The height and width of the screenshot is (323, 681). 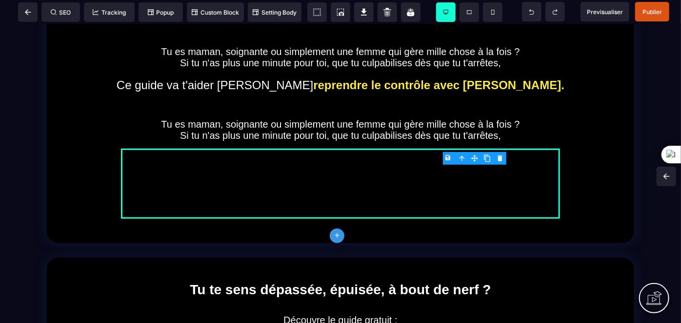 What do you see at coordinates (275, 12) in the screenshot?
I see `span: Setting Body` at bounding box center [275, 12].